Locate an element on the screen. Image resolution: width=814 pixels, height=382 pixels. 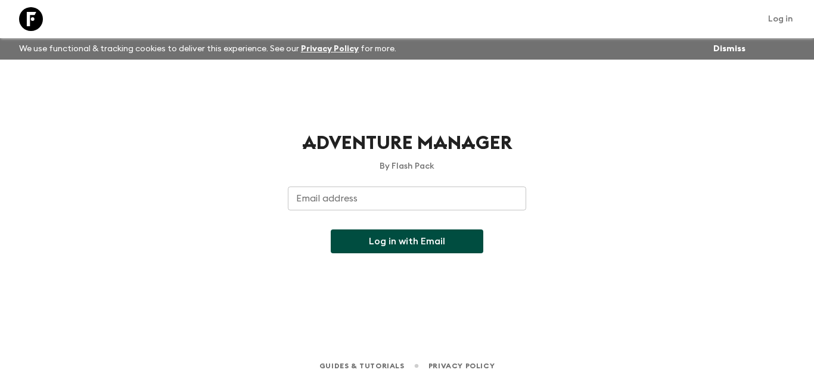
button: Log in with Email is located at coordinates (407, 241).